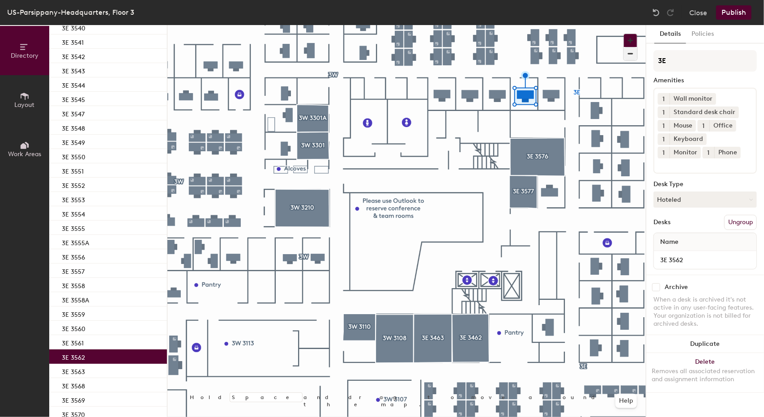 The height and width of the screenshot is (417, 764). I want to click on button: Help, so click(626, 401).